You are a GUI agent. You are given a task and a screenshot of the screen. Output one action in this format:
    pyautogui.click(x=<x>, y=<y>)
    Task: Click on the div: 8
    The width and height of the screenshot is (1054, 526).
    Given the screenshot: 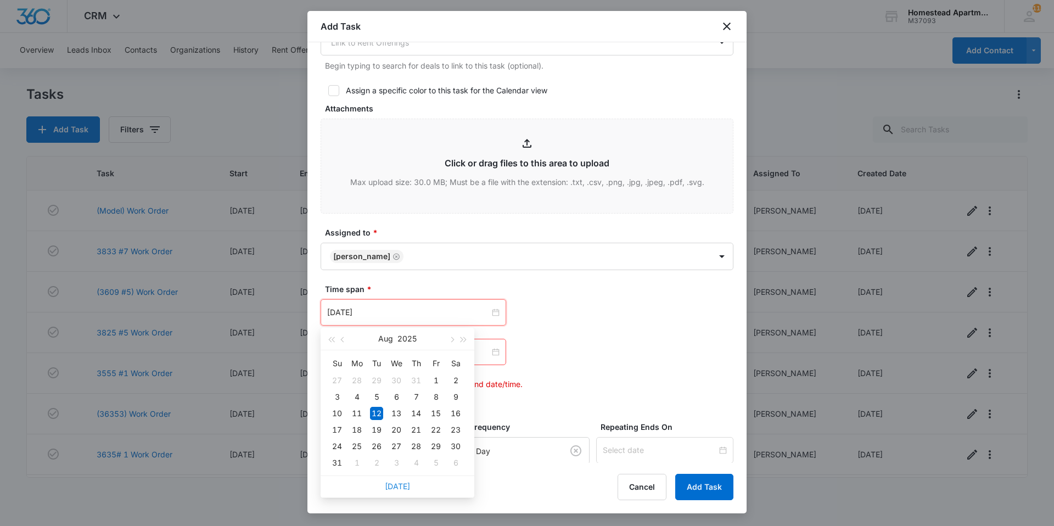 What is the action you would take?
    pyautogui.click(x=436, y=397)
    